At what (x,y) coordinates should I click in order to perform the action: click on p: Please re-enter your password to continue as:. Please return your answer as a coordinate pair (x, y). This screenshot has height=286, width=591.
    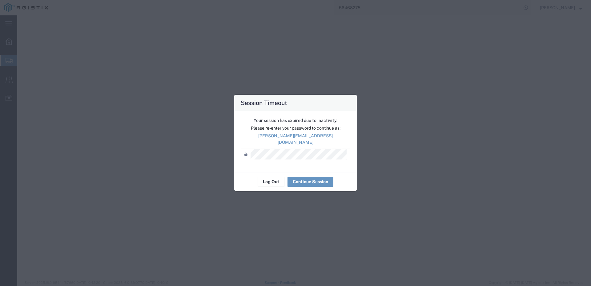
    Looking at the image, I should click on (295, 128).